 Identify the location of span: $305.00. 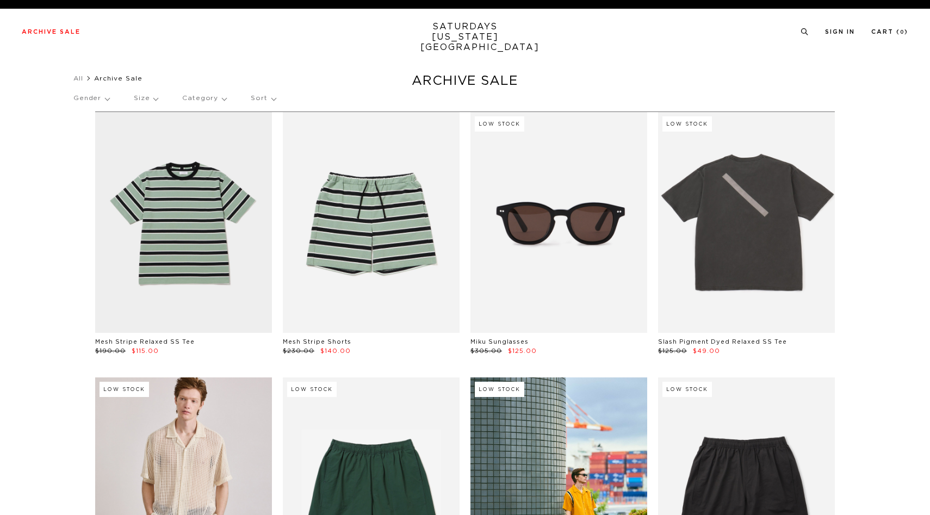
(486, 351).